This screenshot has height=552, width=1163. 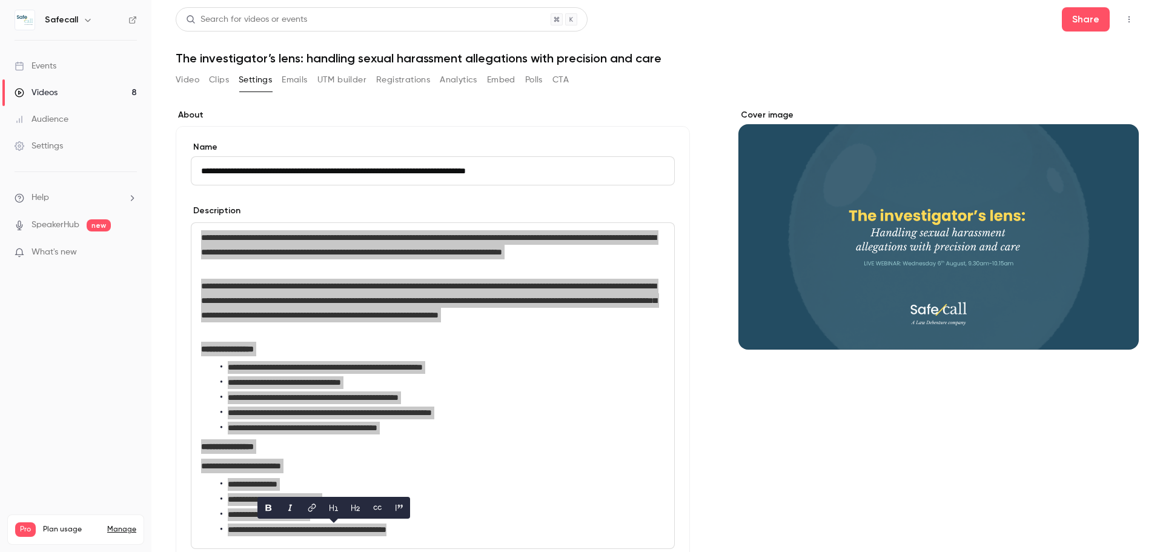 What do you see at coordinates (560, 80) in the screenshot?
I see `button: CTA` at bounding box center [560, 80].